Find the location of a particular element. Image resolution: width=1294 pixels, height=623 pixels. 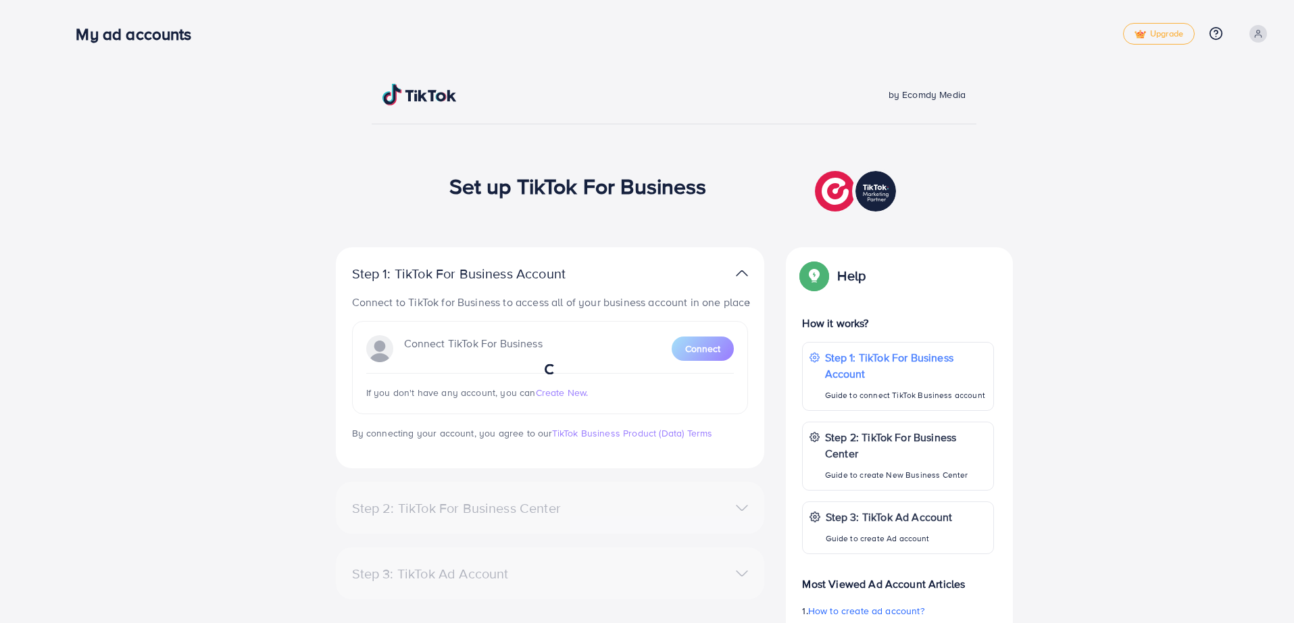

p: Guide to create New Business Center is located at coordinates (906, 475).